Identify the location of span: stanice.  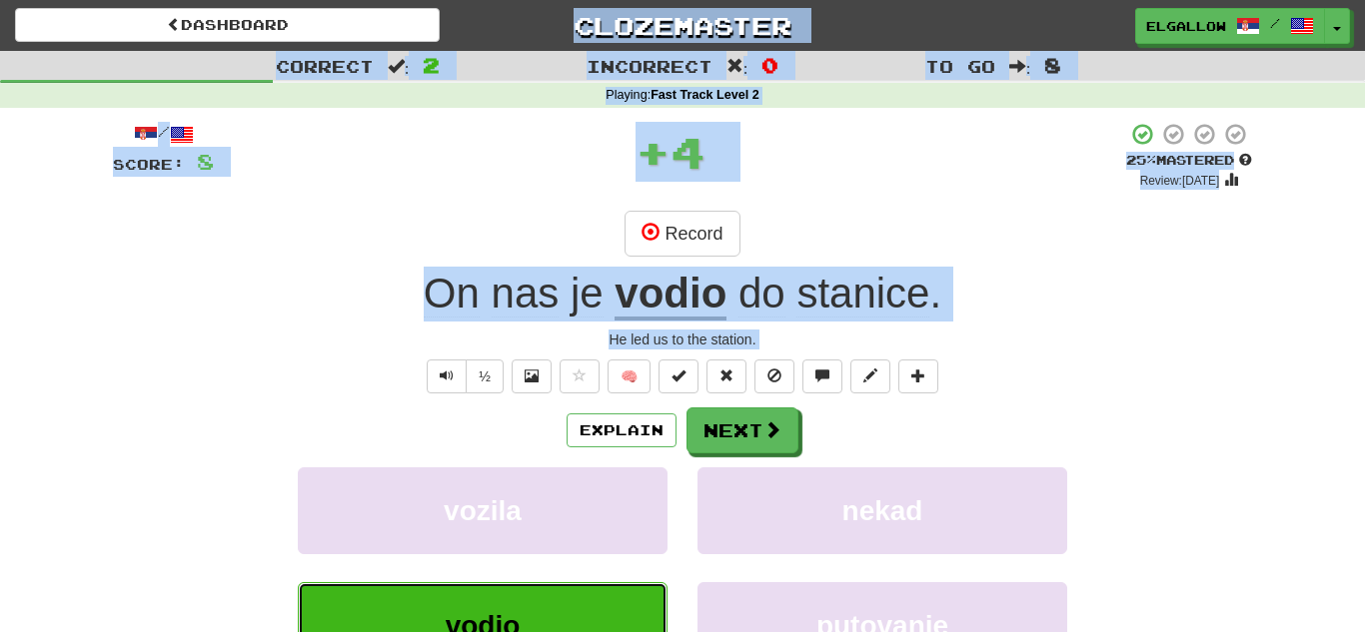
(862, 294).